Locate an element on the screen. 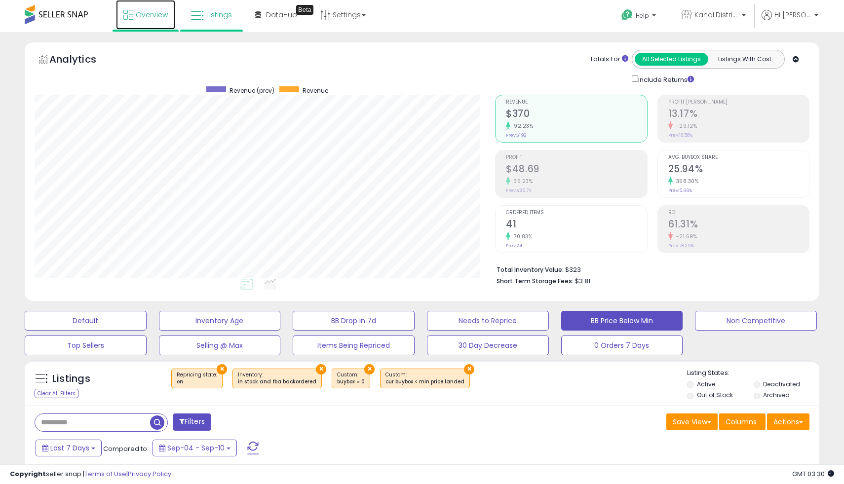 The height and width of the screenshot is (484, 844). div: in stock and fba backordered is located at coordinates (277, 382).